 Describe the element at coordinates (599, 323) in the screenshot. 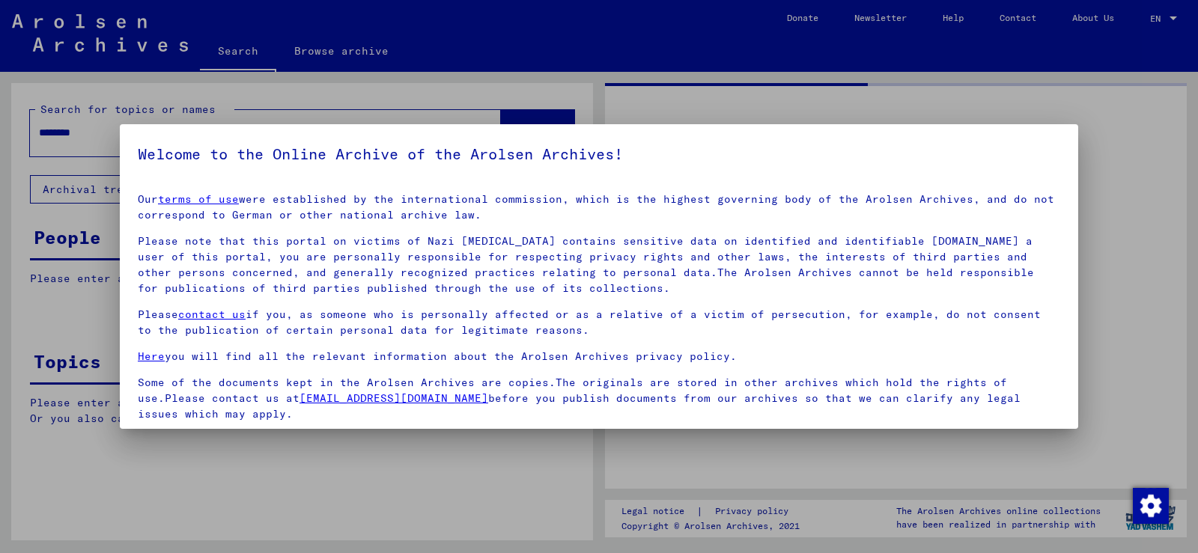

I see `p: Please if you, as someone who is personally affected or as a relative of a victim of persecution,...` at that location.